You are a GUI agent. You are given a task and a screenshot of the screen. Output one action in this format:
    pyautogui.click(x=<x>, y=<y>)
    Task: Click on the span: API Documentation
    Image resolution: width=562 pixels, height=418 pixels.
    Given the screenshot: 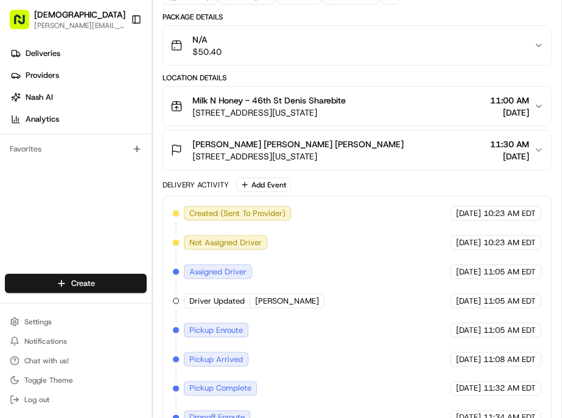 What is the action you would take?
    pyautogui.click(x=155, y=134)
    